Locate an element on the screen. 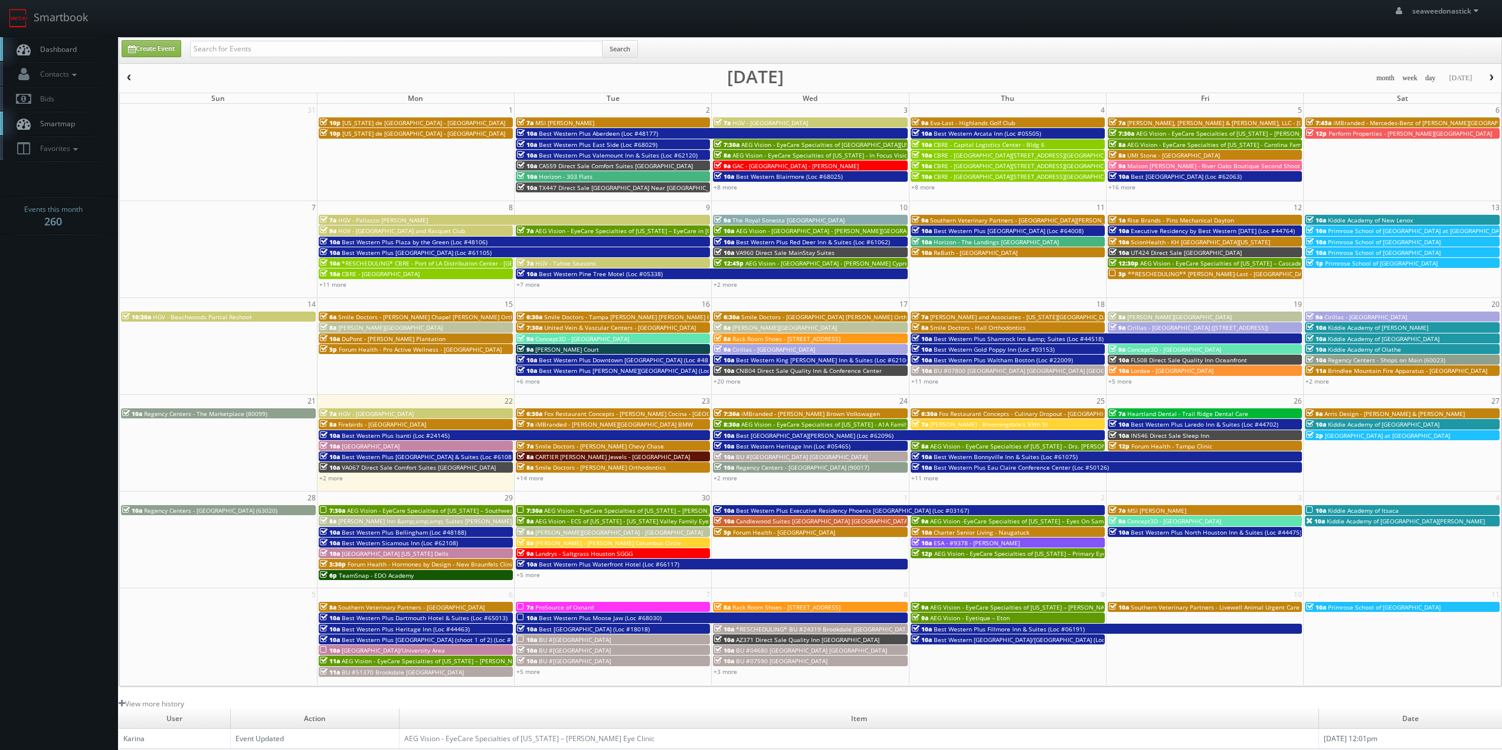  span: Regency Centers - Shops on Main (60023) is located at coordinates (1387, 360).